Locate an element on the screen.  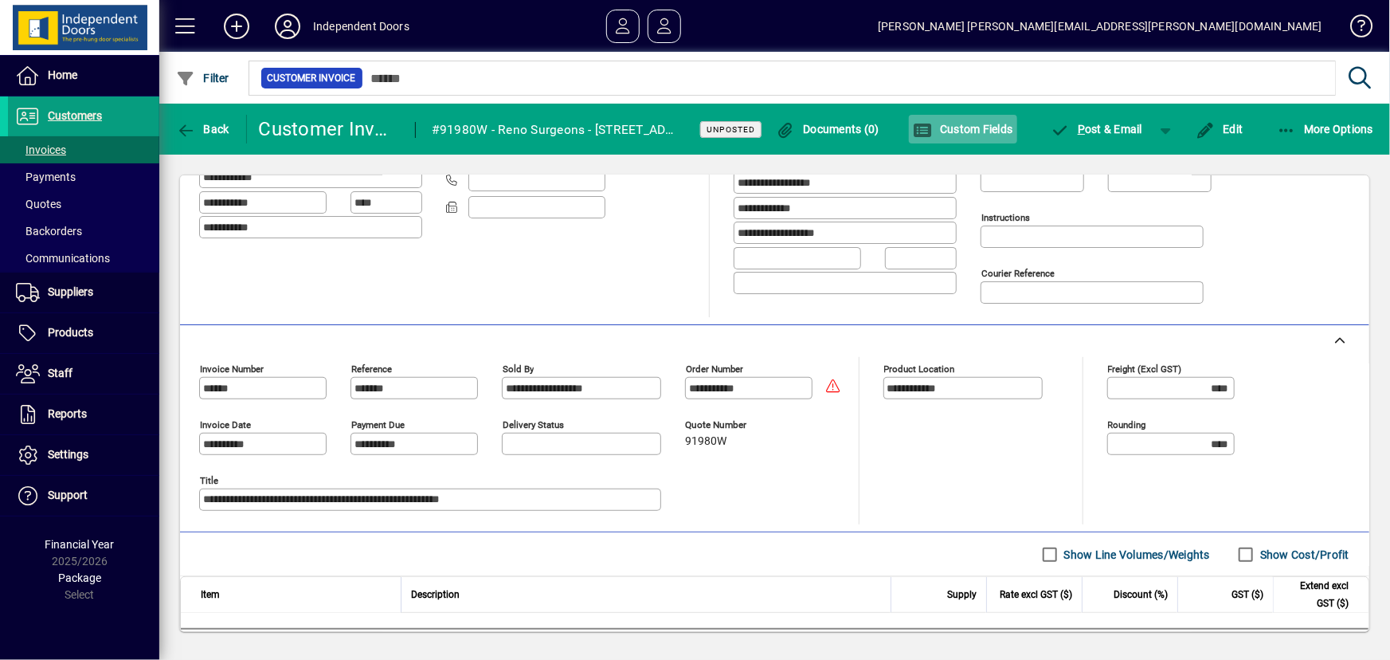
span: Quote number is located at coordinates (733, 425).